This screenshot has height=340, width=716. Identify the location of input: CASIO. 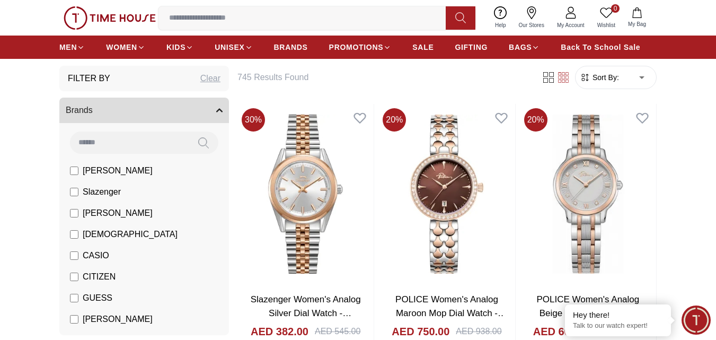
(74, 256).